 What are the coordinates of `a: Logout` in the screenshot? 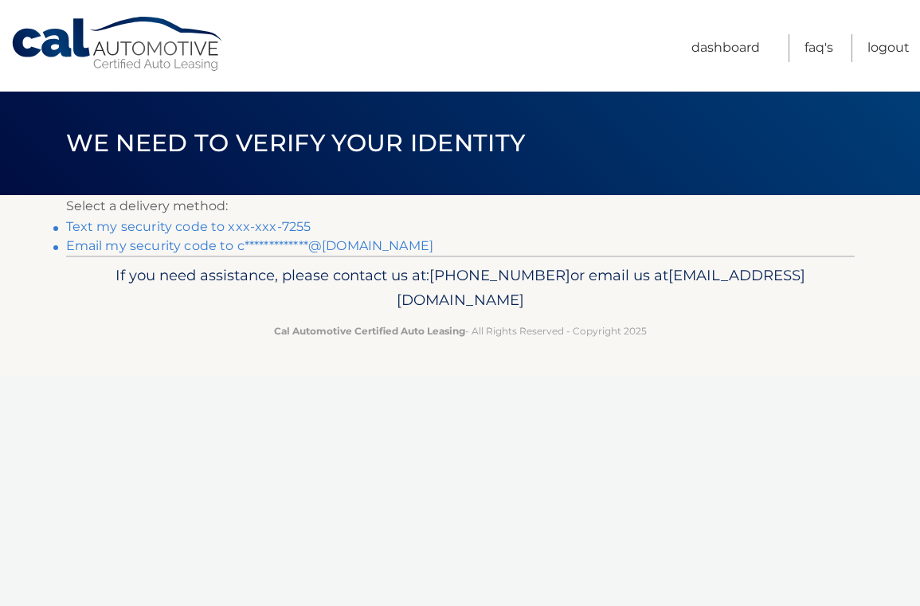 It's located at (888, 48).